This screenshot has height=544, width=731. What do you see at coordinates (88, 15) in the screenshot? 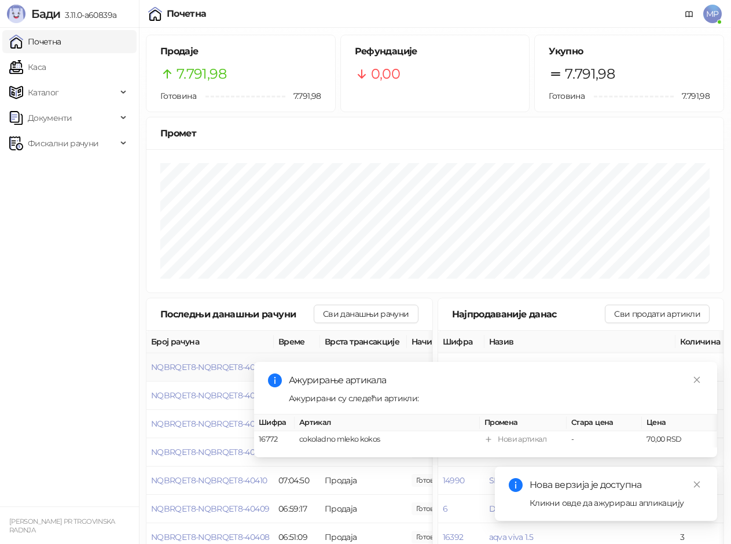
I see `span: 3.11.0-a60839a` at bounding box center [88, 15].